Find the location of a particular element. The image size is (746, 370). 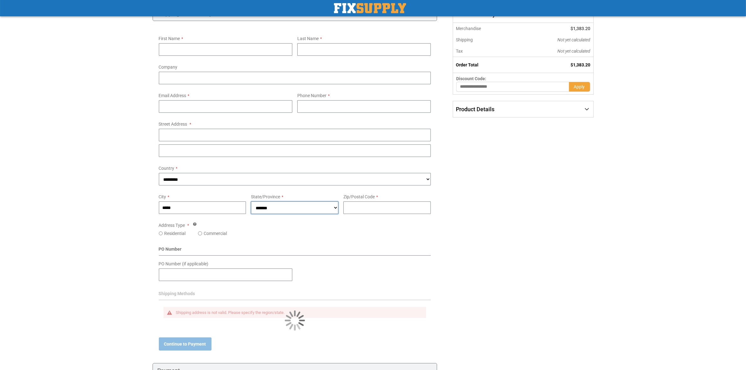

span: Product Details is located at coordinates (475, 109).